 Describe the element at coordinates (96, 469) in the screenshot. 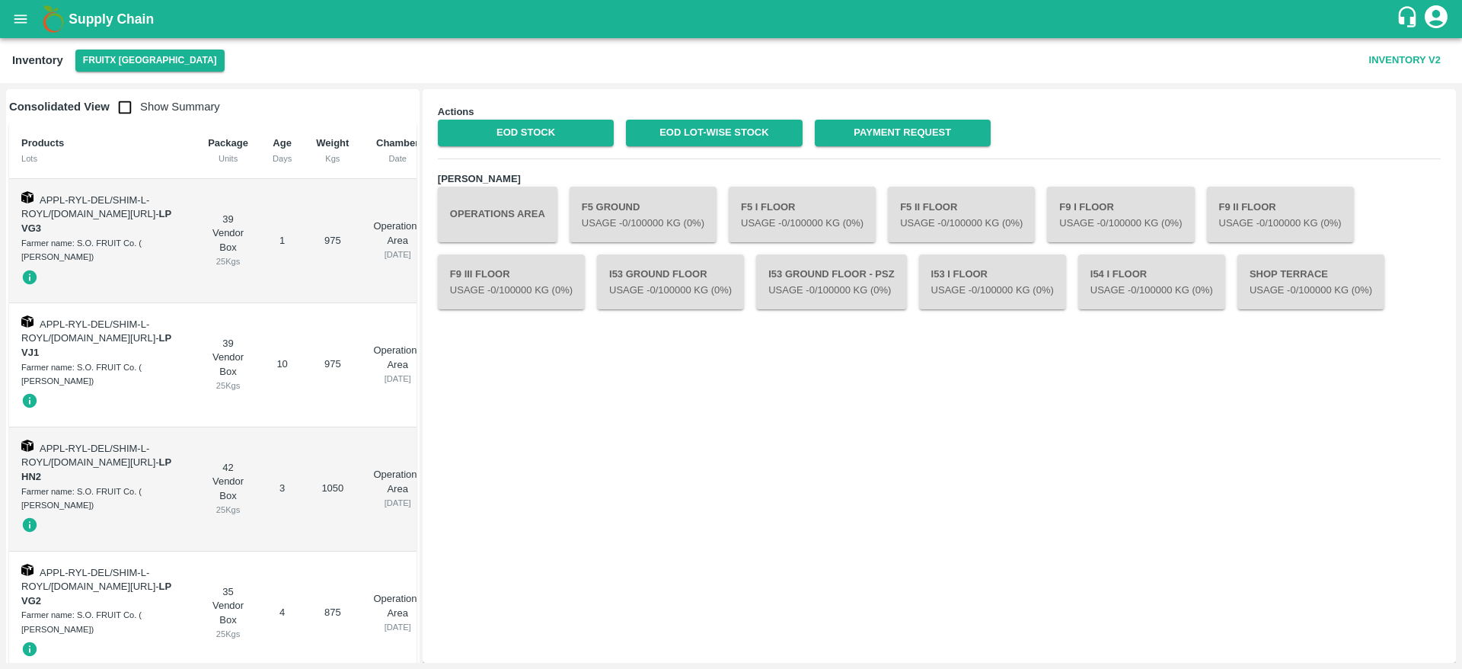

I see `strong: LP HN2` at that location.